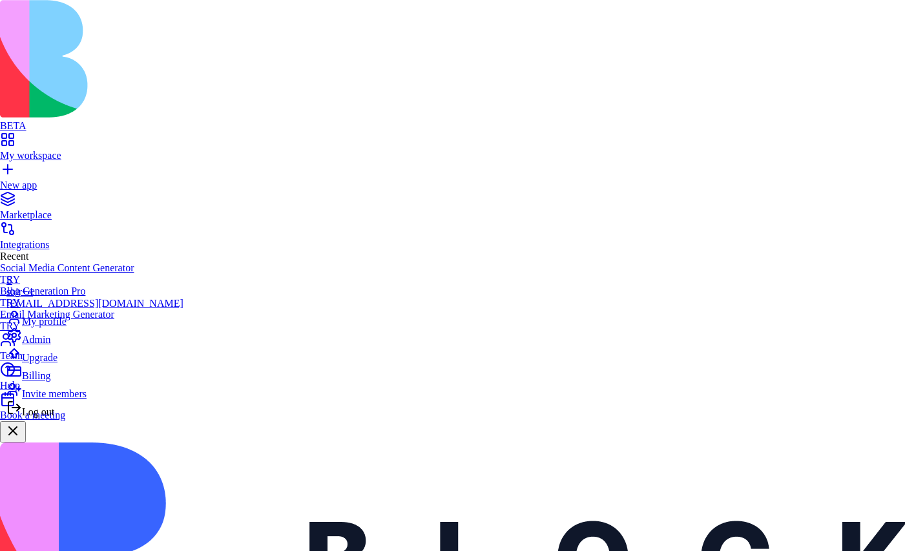 Image resolution: width=905 pixels, height=551 pixels. I want to click on a: Invite members, so click(95, 391).